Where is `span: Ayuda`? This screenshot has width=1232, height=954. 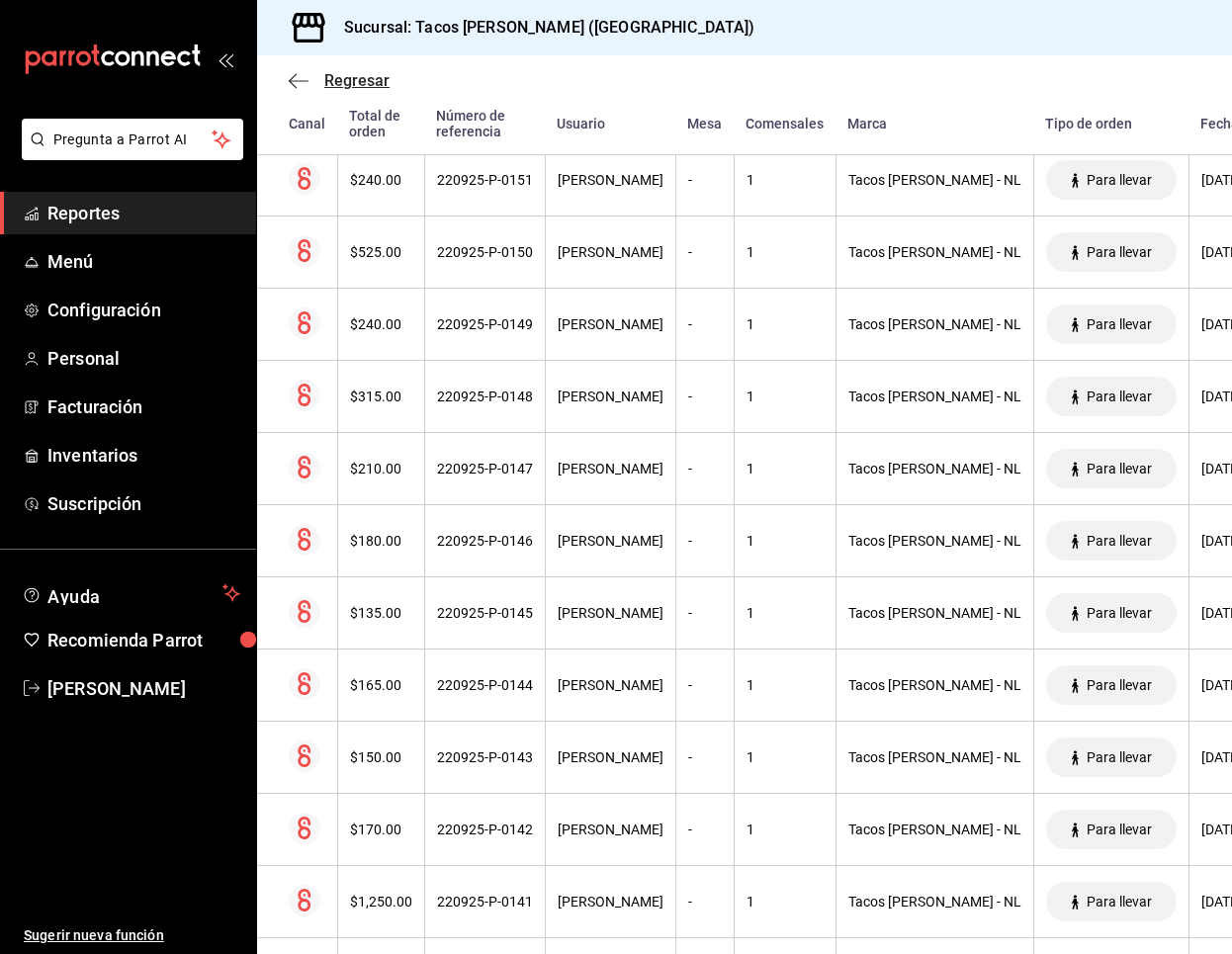 span: Ayuda is located at coordinates (131, 593).